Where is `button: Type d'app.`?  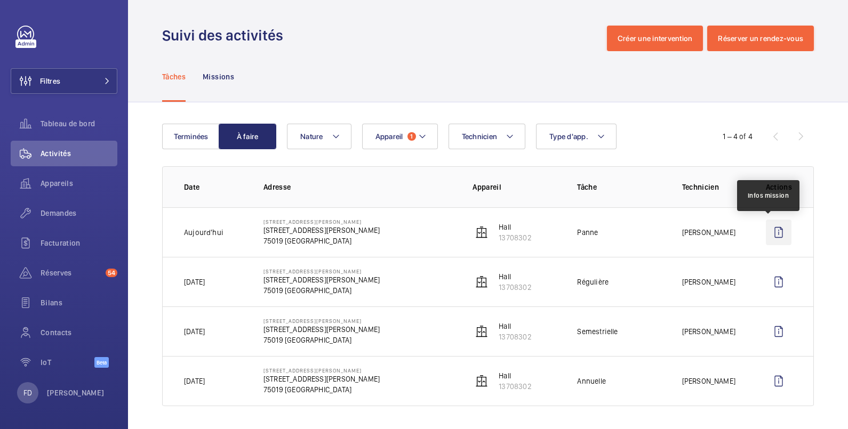 button: Type d'app. is located at coordinates (576, 137).